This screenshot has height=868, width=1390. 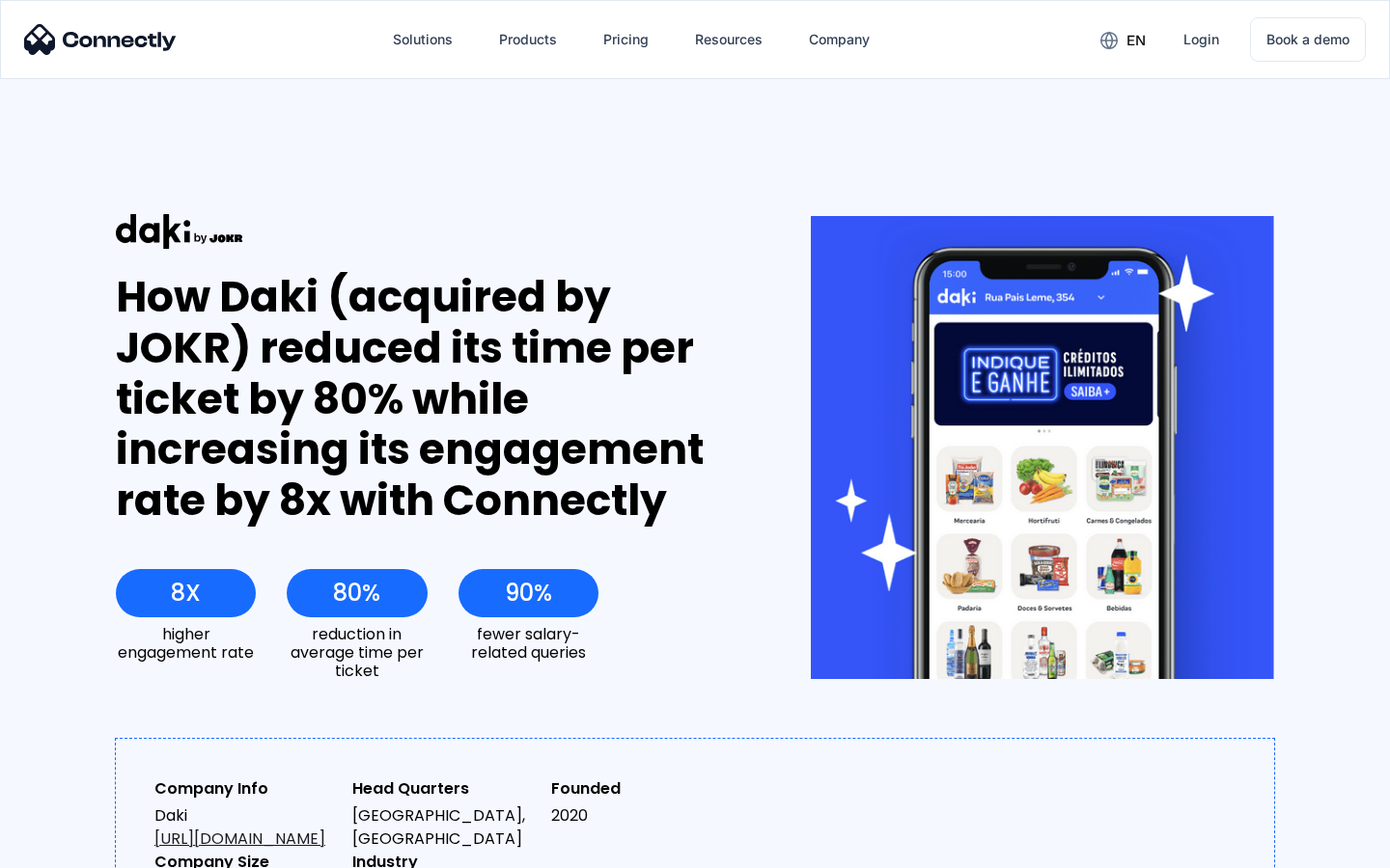 What do you see at coordinates (443, 790) in the screenshot?
I see `div: Head Quarters` at bounding box center [443, 790].